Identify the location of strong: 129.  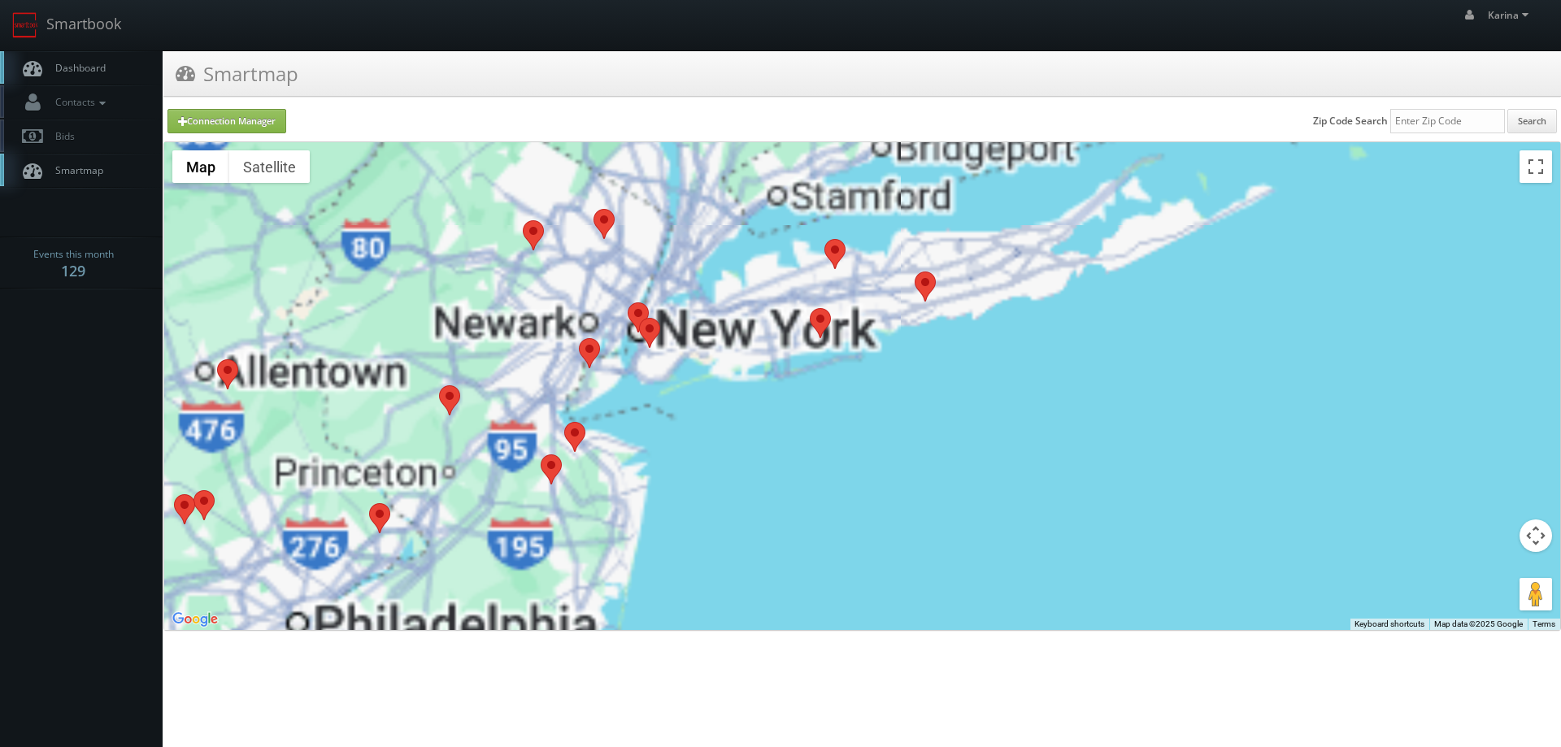
(73, 271).